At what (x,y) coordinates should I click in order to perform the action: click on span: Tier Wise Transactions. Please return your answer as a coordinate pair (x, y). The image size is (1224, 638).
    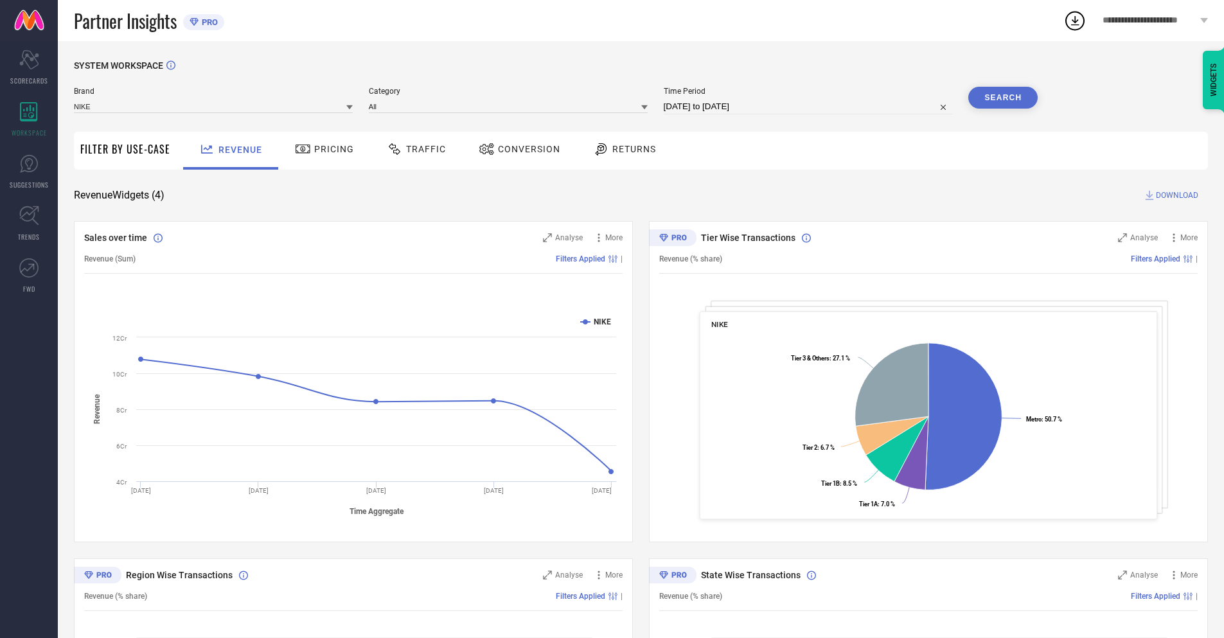
    Looking at the image, I should click on (748, 238).